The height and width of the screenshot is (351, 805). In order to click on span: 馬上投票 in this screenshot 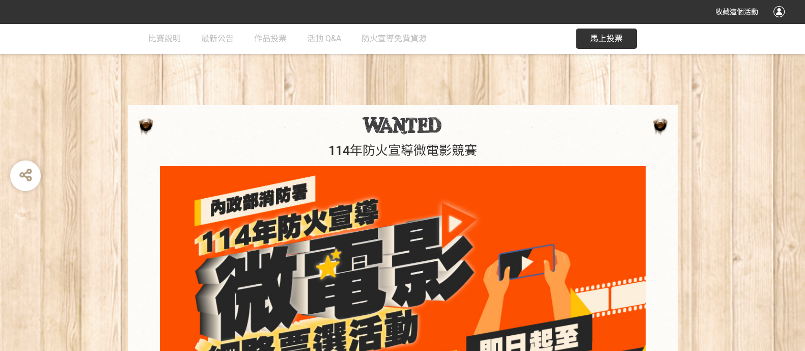, I will do `click(606, 38)`.